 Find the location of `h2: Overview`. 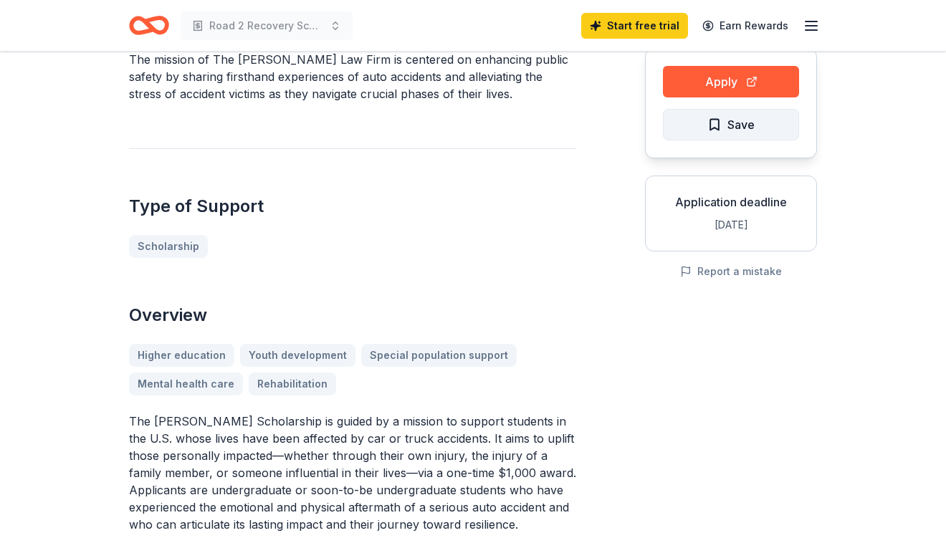

h2: Overview is located at coordinates (353, 315).